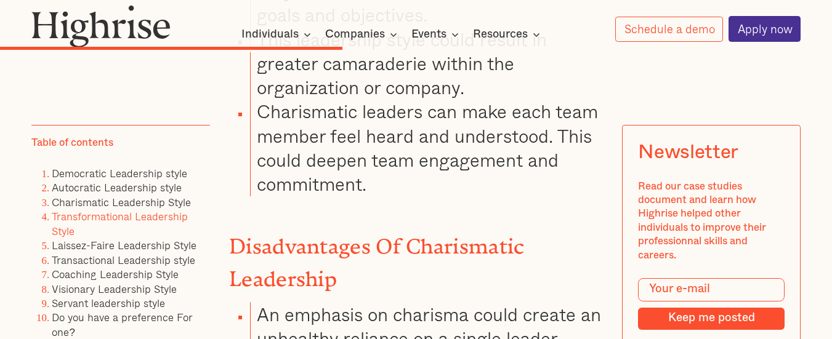 This screenshot has width=832, height=339. What do you see at coordinates (115, 274) in the screenshot?
I see `a: Coaching Leadership Style` at bounding box center [115, 274].